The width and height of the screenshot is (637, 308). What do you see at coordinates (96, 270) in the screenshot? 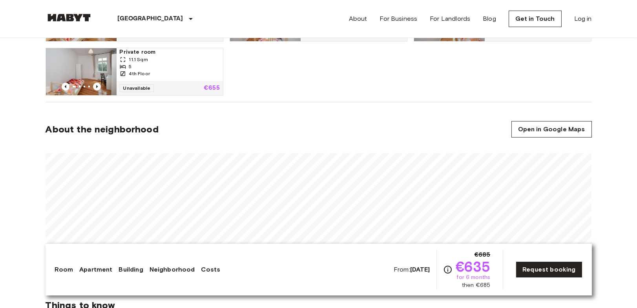
I see `a: Apartment` at bounding box center [96, 270].